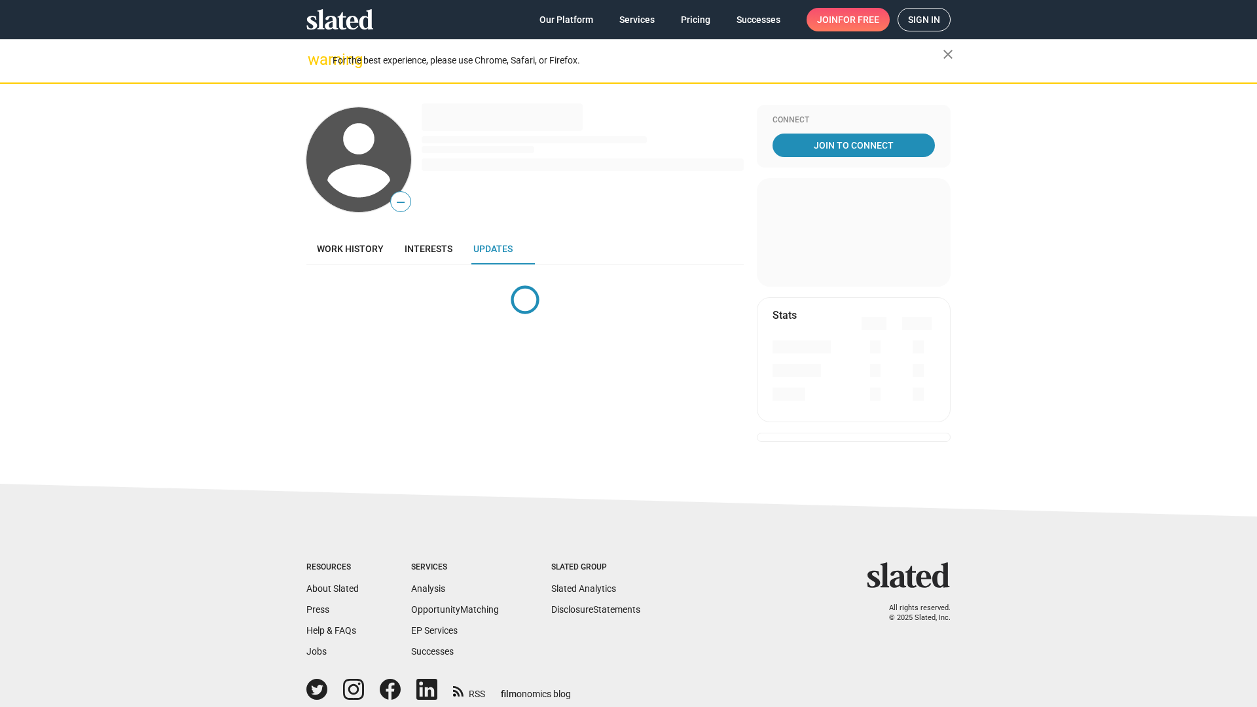 This screenshot has width=1257, height=707. What do you see at coordinates (924, 20) in the screenshot?
I see `a: Sign in` at bounding box center [924, 20].